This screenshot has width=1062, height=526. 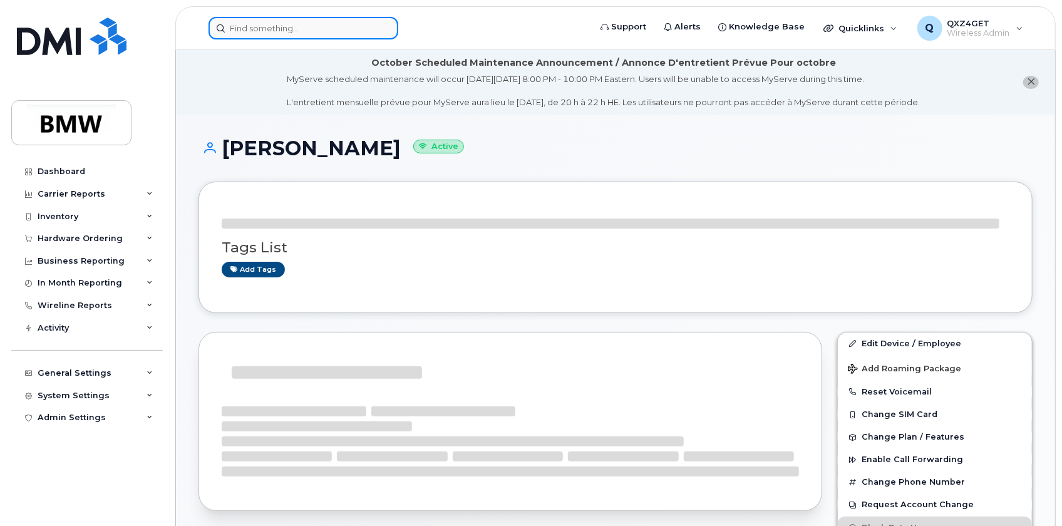 What do you see at coordinates (604, 63) in the screenshot?
I see `div: October Scheduled Maintenance Announcement / Annonce D'entretient Prévue Pour octobre` at bounding box center [604, 63].